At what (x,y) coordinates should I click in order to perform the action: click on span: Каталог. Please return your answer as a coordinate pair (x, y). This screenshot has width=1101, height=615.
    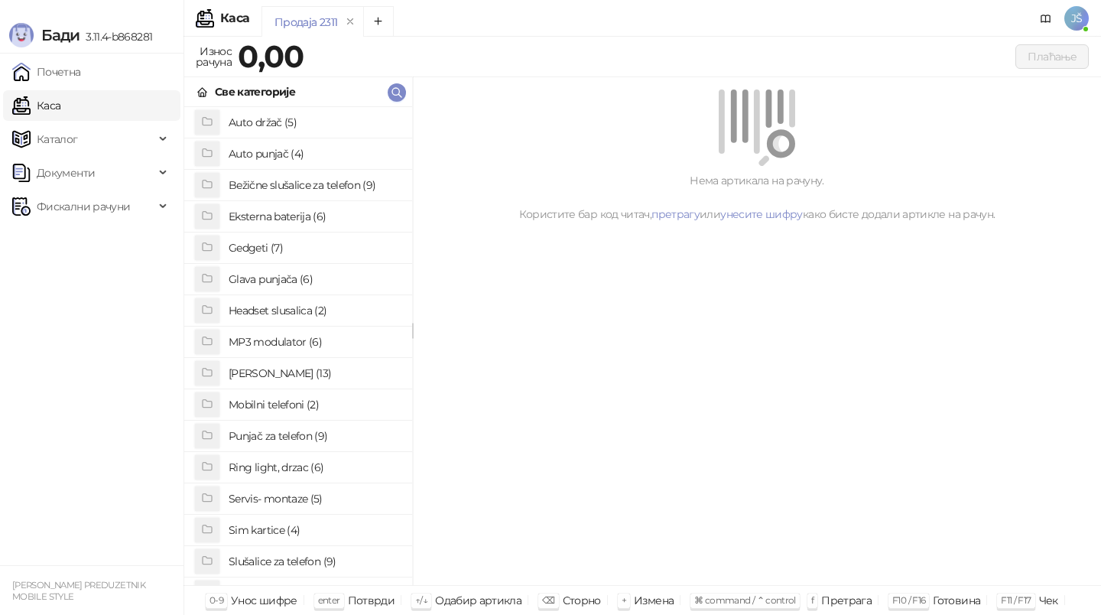
    Looking at the image, I should click on (57, 139).